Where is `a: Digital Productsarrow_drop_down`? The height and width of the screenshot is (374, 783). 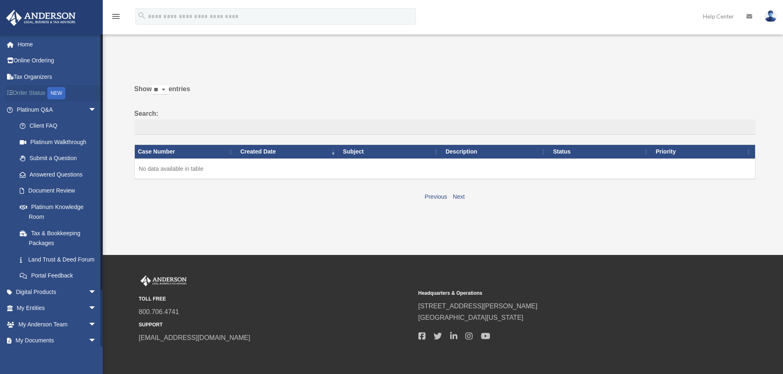 a: Digital Productsarrow_drop_down is located at coordinates (57, 292).